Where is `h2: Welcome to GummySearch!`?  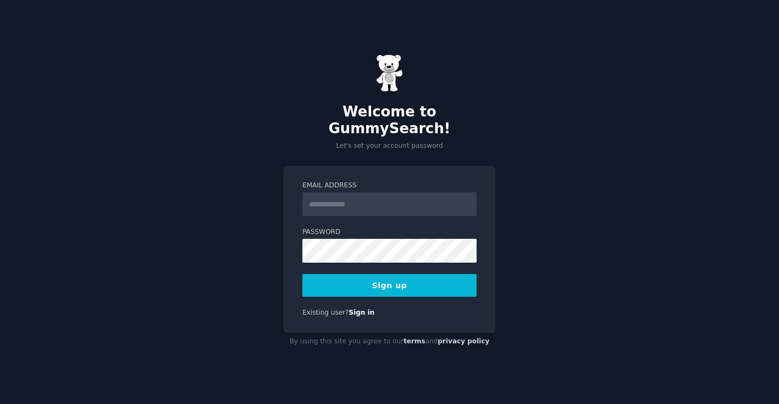
h2: Welcome to GummySearch! is located at coordinates (390, 120).